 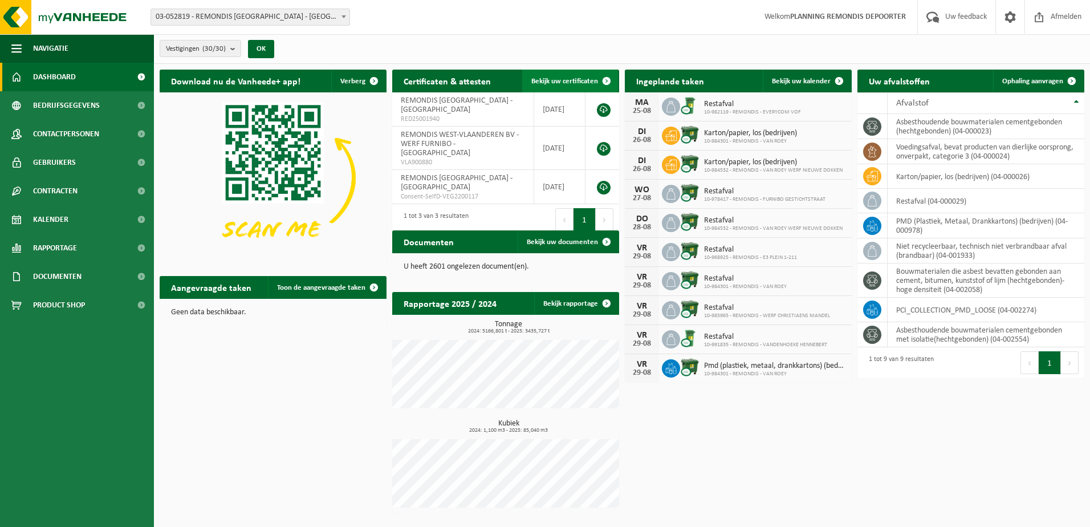 I want to click on a: Toon de aangevraagde taken, so click(x=327, y=287).